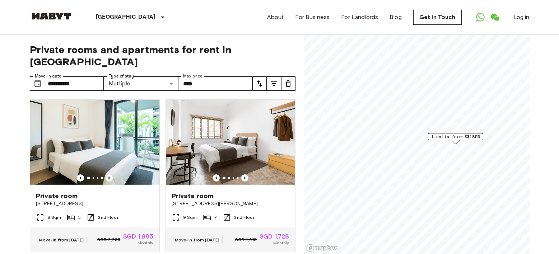 Image resolution: width=559 pixels, height=254 pixels. I want to click on div: Mutliple, so click(141, 84).